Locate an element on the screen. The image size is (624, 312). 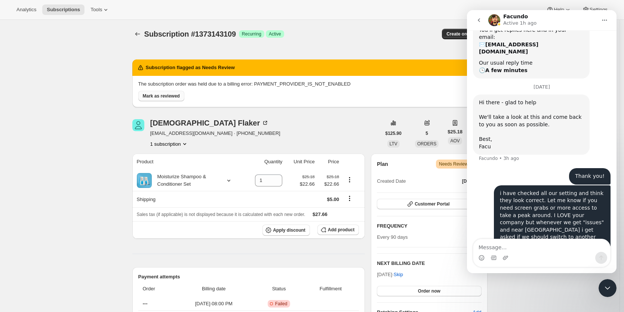
span: Recurring is located at coordinates (252, 34).